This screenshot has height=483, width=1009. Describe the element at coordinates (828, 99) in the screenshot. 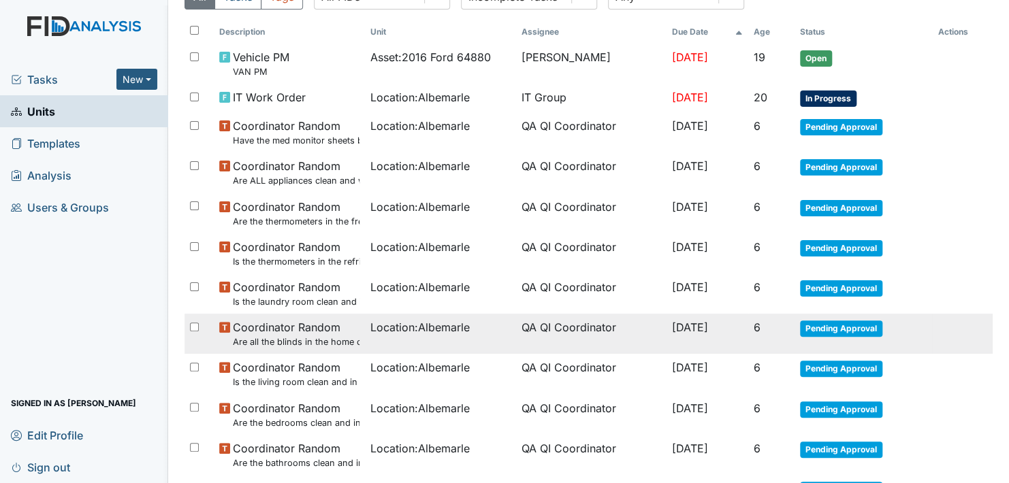

I see `span: In Progress` at that location.